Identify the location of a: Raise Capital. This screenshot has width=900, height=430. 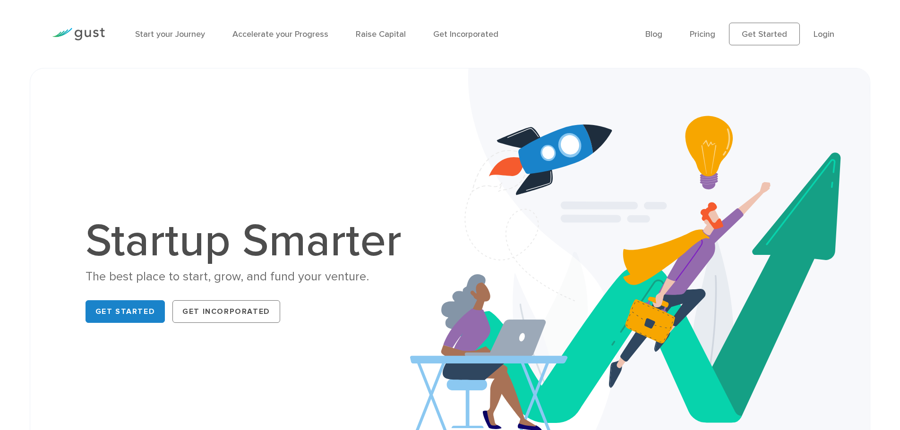
(381, 34).